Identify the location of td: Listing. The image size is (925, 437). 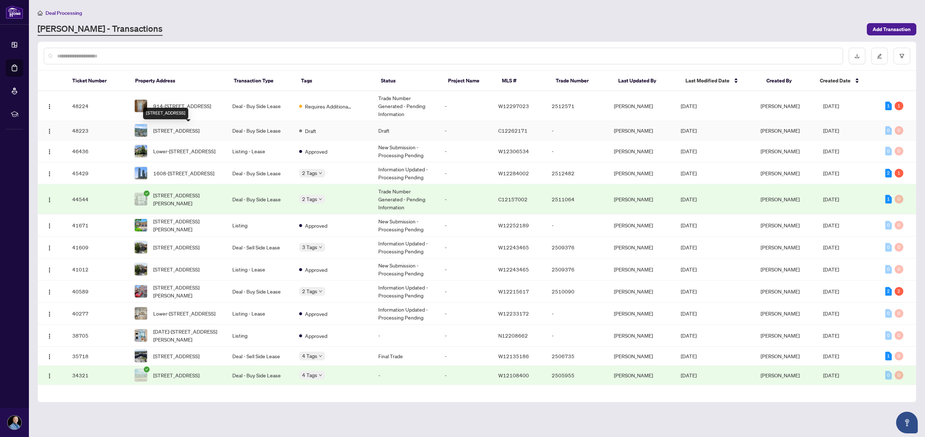
(260, 225).